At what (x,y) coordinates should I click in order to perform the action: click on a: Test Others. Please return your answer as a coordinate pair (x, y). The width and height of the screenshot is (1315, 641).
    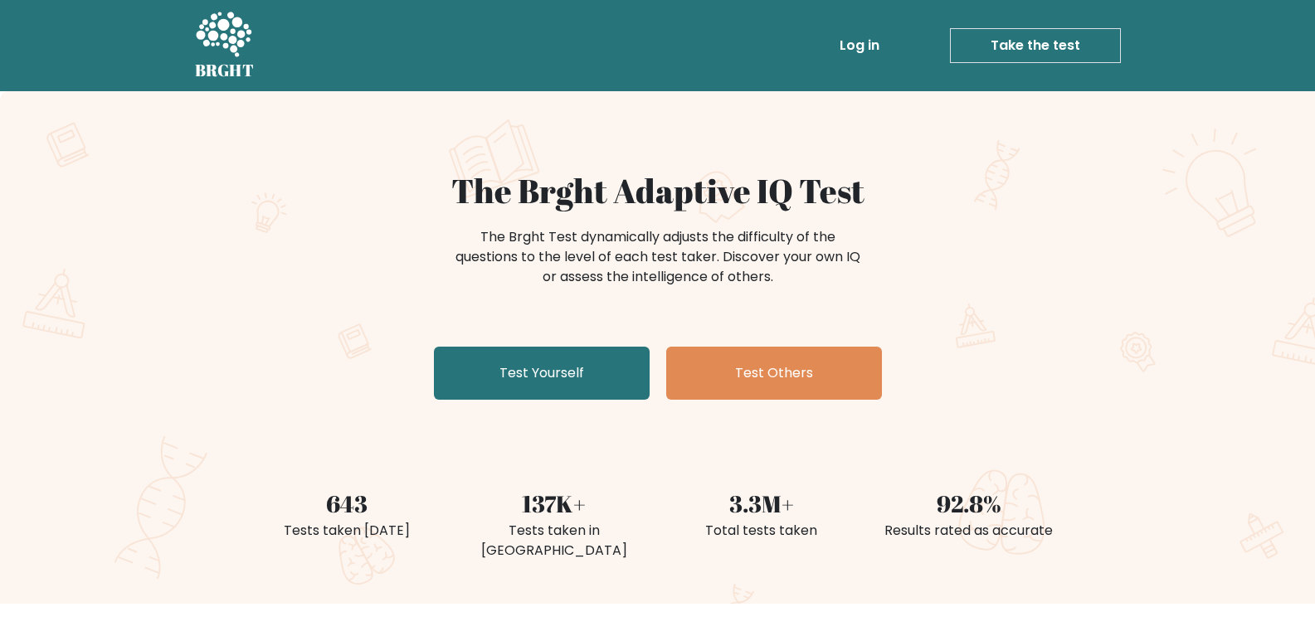
    Looking at the image, I should click on (774, 373).